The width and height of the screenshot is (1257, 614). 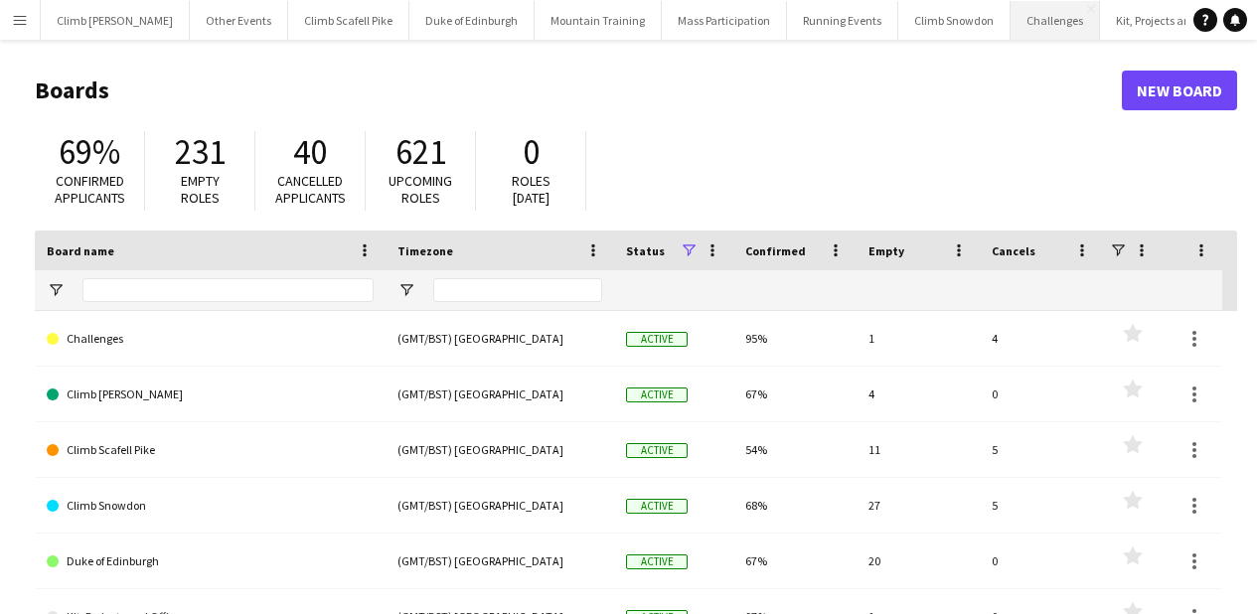 I want to click on button: Running Events, so click(x=842, y=20).